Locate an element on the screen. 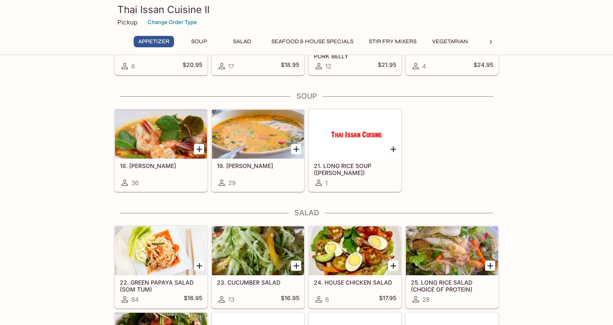 The width and height of the screenshot is (613, 325). span: 36 is located at coordinates (135, 182).